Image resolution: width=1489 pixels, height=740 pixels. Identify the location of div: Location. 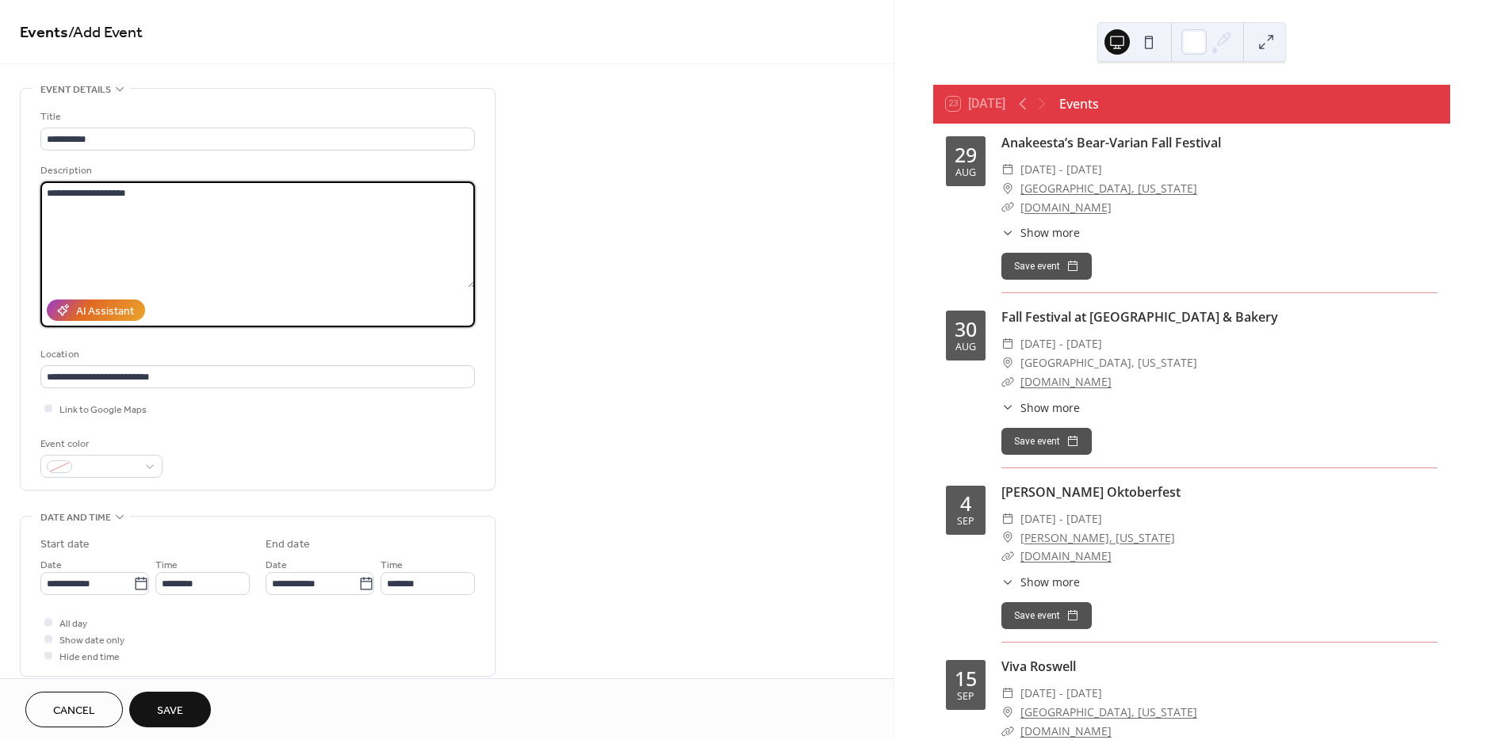
(256, 354).